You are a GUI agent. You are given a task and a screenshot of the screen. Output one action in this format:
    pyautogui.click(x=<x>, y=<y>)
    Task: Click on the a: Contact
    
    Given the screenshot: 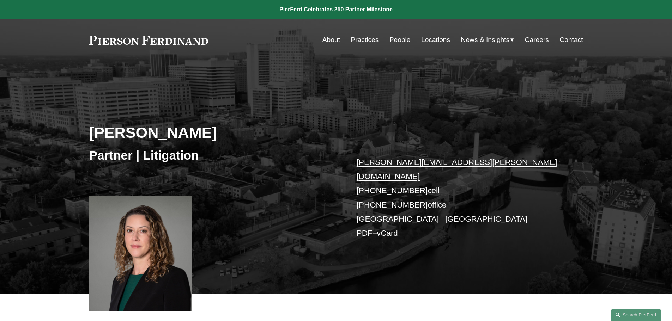 What is the action you would take?
    pyautogui.click(x=571, y=40)
    